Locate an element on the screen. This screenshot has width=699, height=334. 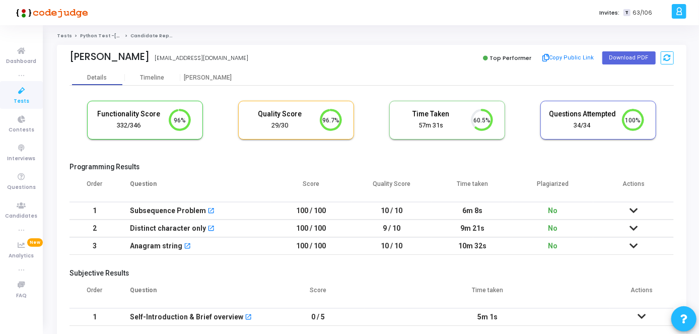
label: Invites: is located at coordinates (609, 13).